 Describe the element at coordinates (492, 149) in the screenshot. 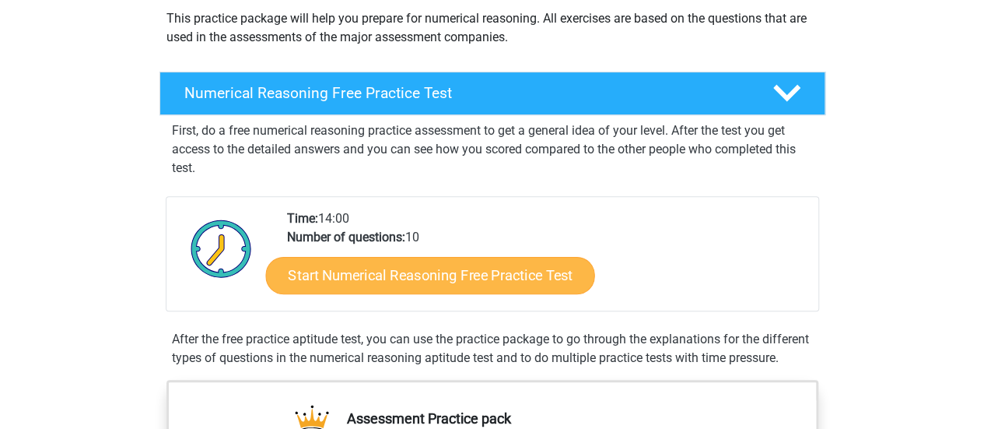

I see `p: First, do a free numerical reasoning practice assessment to get a general idea of your level. Aft...` at that location.